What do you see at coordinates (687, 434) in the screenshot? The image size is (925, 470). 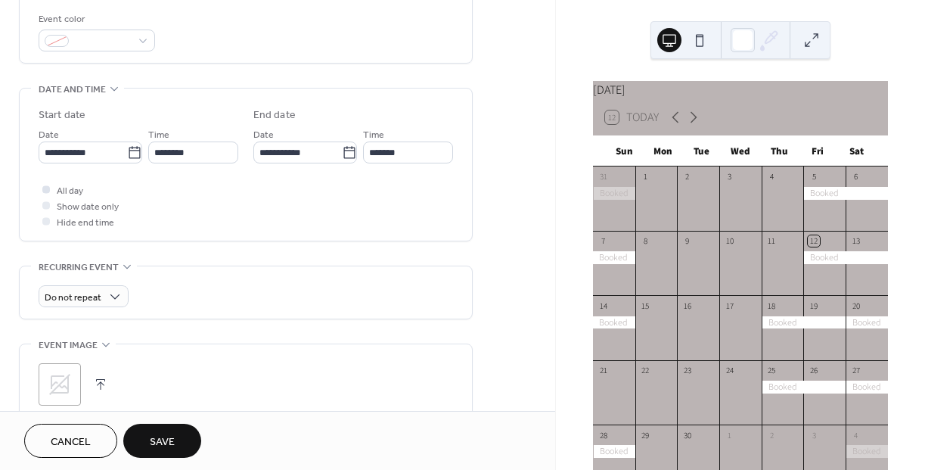 I see `div: 30` at bounding box center [687, 434].